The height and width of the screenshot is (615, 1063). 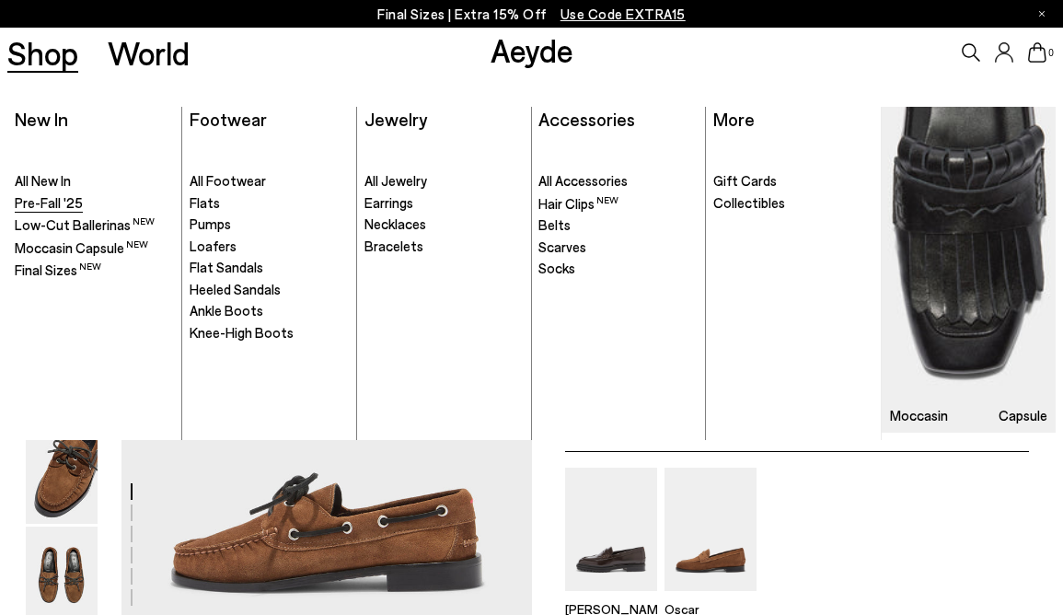 What do you see at coordinates (227, 180) in the screenshot?
I see `span: All Footwear` at bounding box center [227, 180].